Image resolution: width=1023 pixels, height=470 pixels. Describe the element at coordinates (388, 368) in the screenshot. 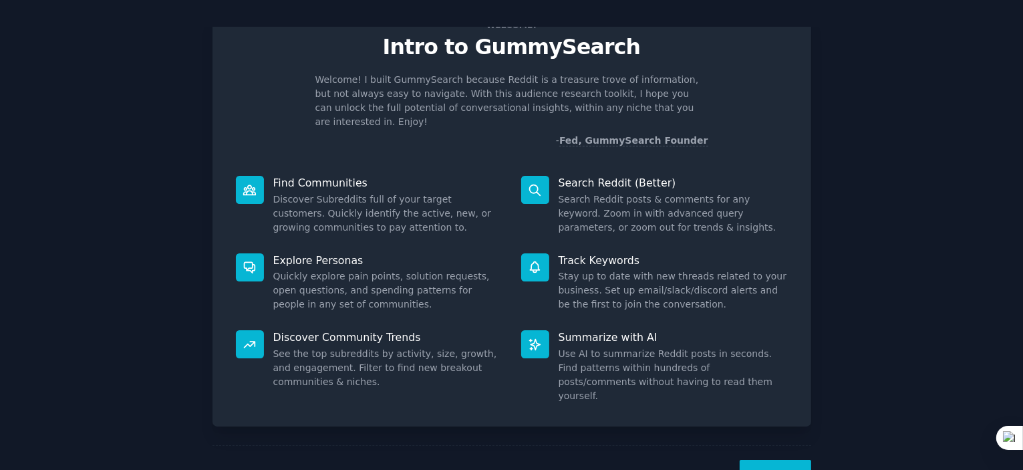

I see `dd: See the top subreddits by activity, size, growth, and engagement. Filter to find new breakout com...` at that location.